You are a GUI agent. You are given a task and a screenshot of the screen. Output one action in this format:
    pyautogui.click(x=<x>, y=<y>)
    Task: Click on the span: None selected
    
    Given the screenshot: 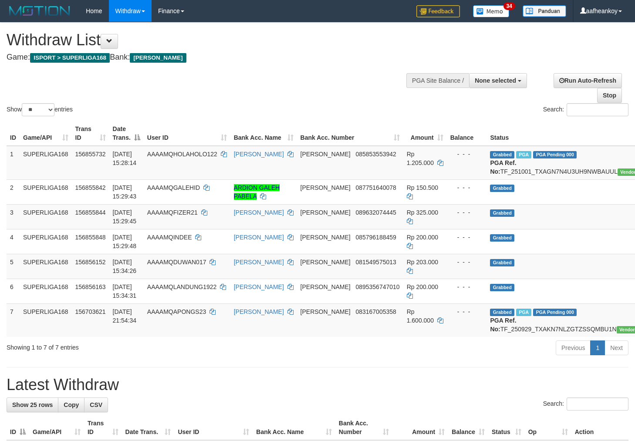 What is the action you would take?
    pyautogui.click(x=495, y=81)
    